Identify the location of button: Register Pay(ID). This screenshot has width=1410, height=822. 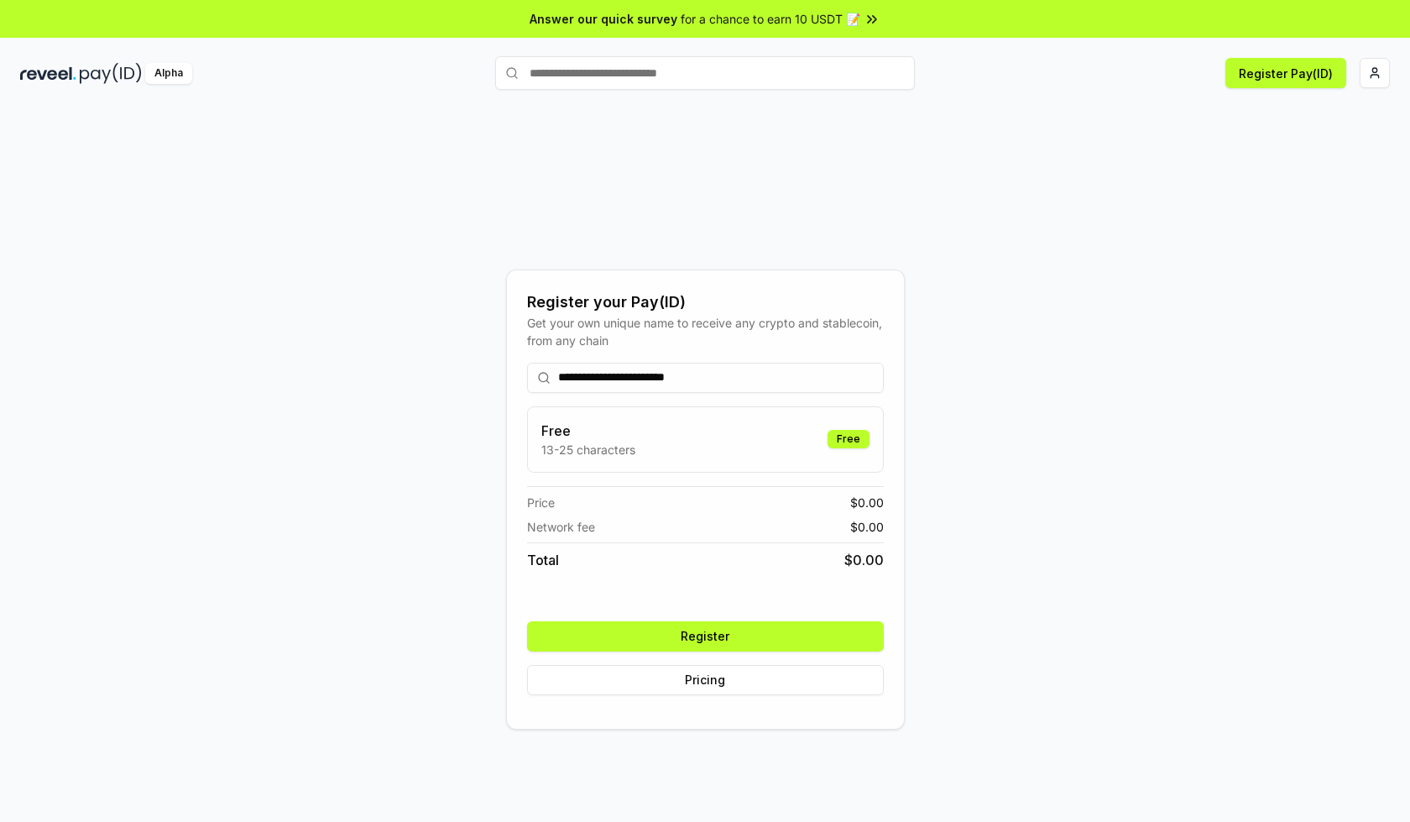
(1286, 73).